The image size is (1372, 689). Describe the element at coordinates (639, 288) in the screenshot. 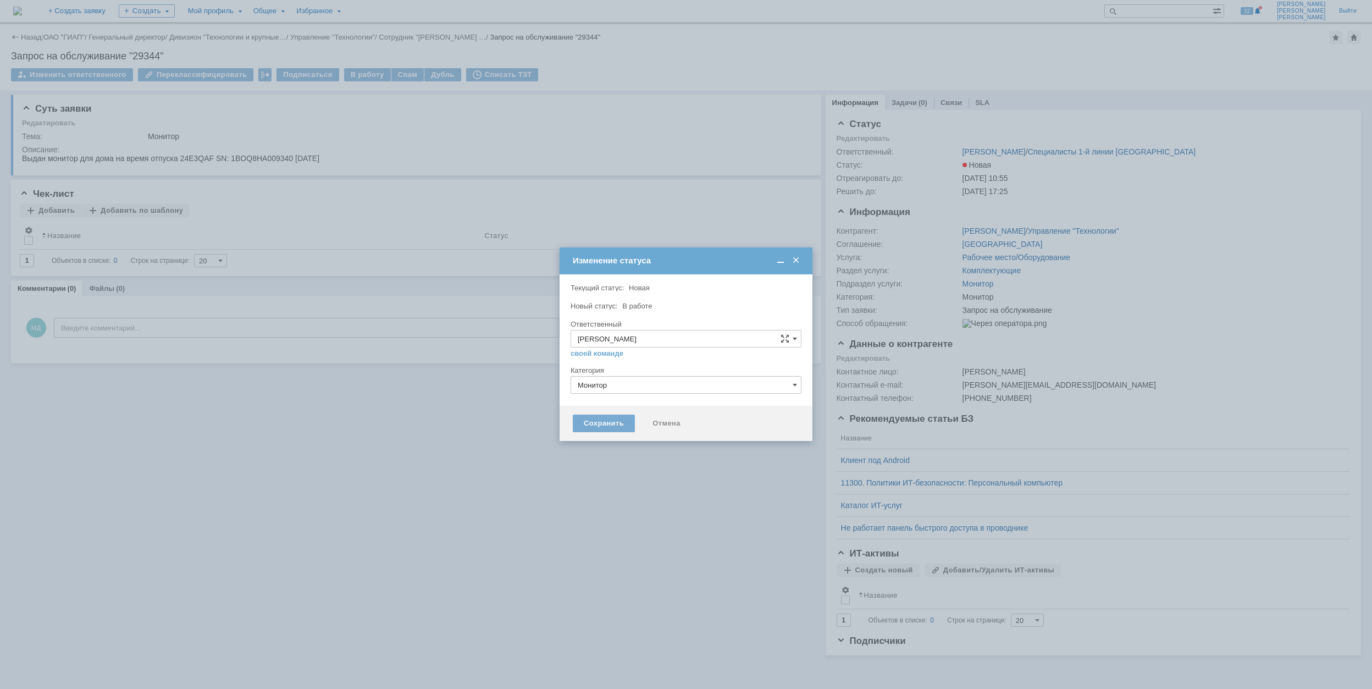

I see `span: Новая` at that location.